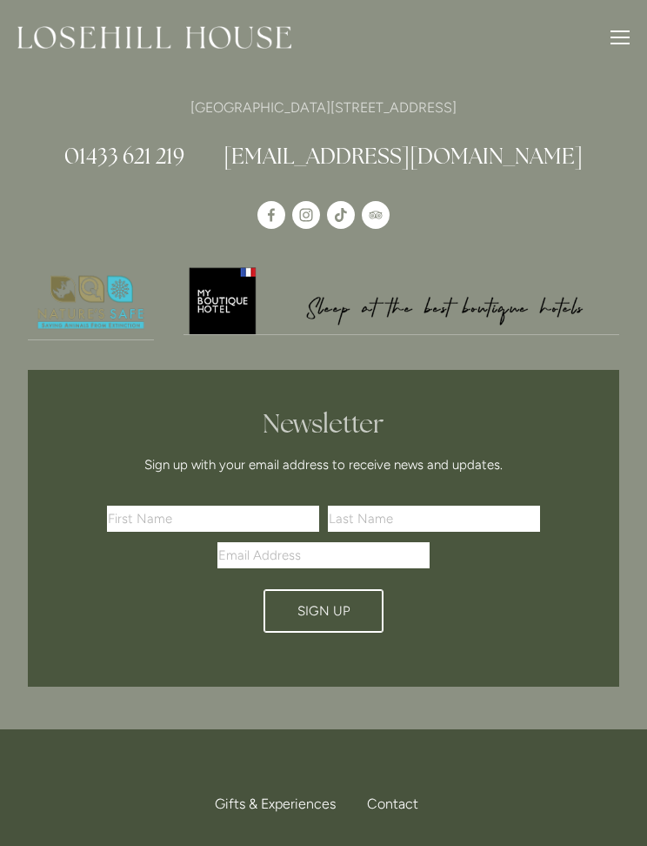 This screenshot has width=647, height=846. What do you see at coordinates (324, 611) in the screenshot?
I see `button: Sign Up` at bounding box center [324, 611].